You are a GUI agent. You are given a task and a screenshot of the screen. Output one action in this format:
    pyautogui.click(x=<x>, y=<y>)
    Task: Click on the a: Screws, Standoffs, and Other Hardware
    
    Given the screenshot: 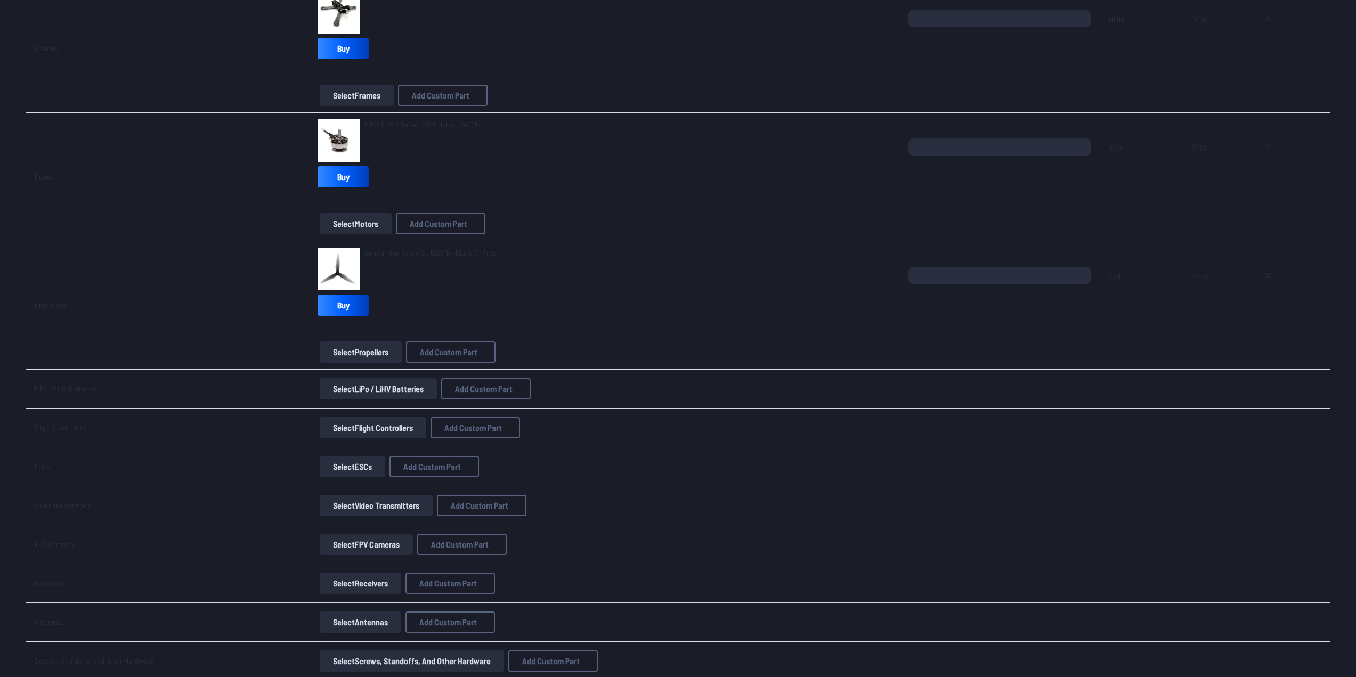 What is the action you would take?
    pyautogui.click(x=94, y=661)
    